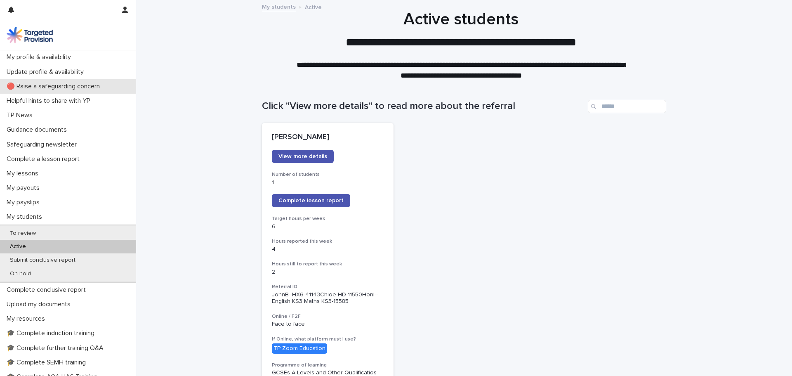 The width and height of the screenshot is (792, 376). What do you see at coordinates (328, 339) in the screenshot?
I see `h3: If Online, what platform must I use?` at bounding box center [328, 339].